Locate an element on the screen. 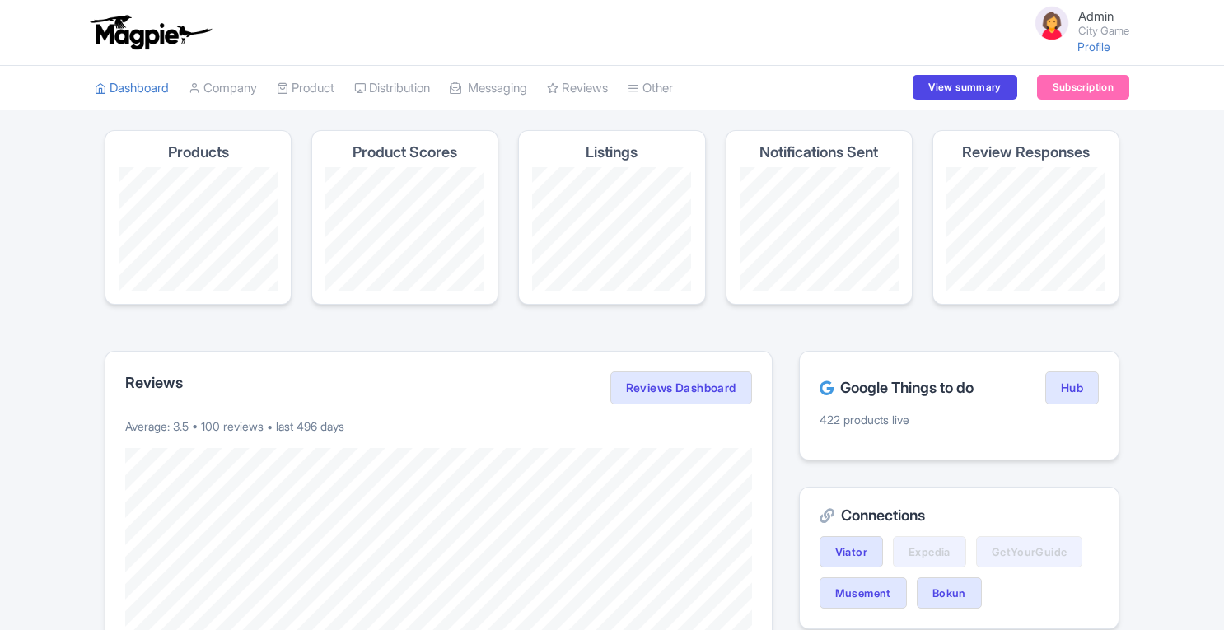  a: Other is located at coordinates (650, 88).